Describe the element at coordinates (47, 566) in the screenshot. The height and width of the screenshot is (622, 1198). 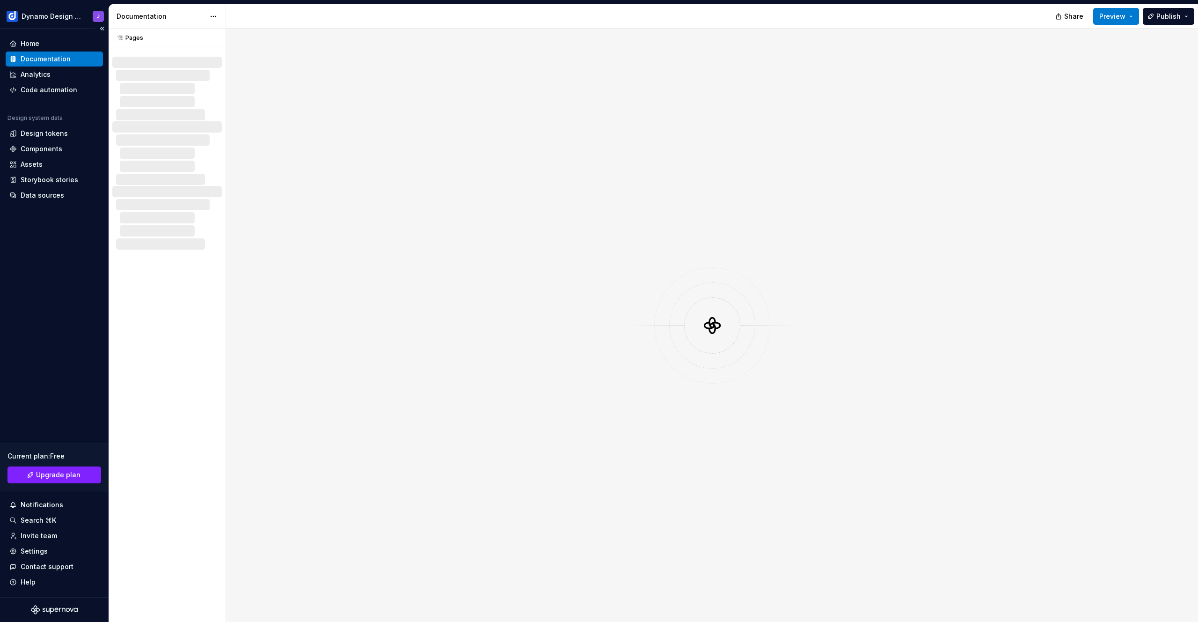
I see `div: Contact support` at that location.